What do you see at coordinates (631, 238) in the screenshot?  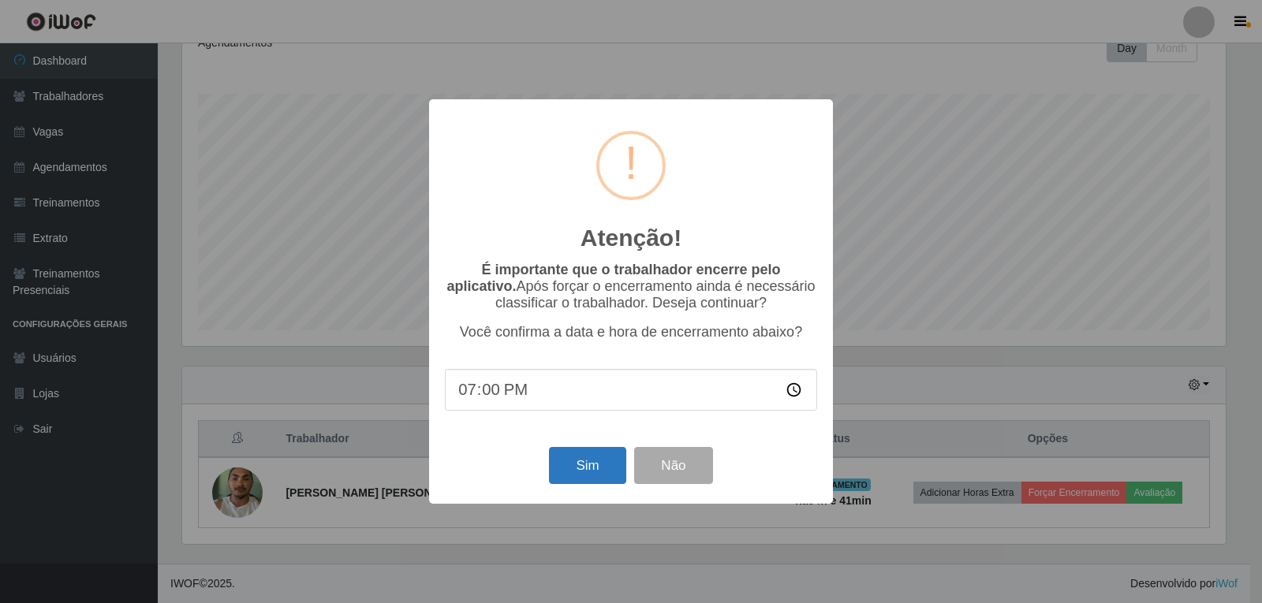 I see `h2: Atenção!` at bounding box center [631, 238].